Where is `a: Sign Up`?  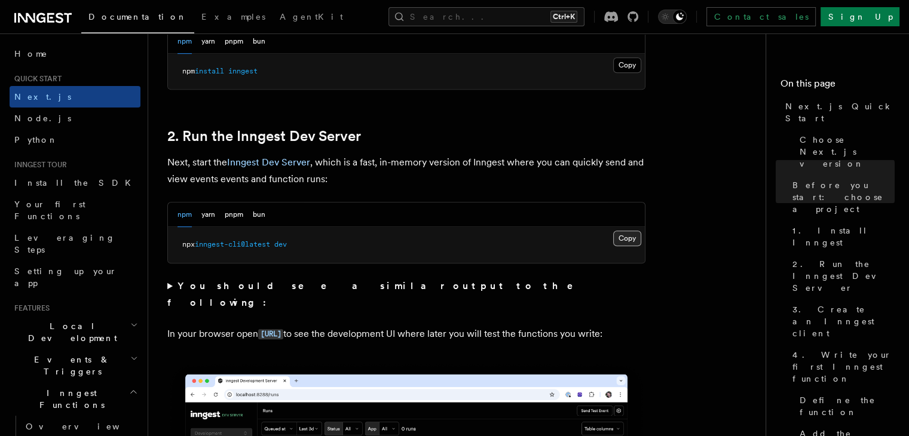 a: Sign Up is located at coordinates (860, 17).